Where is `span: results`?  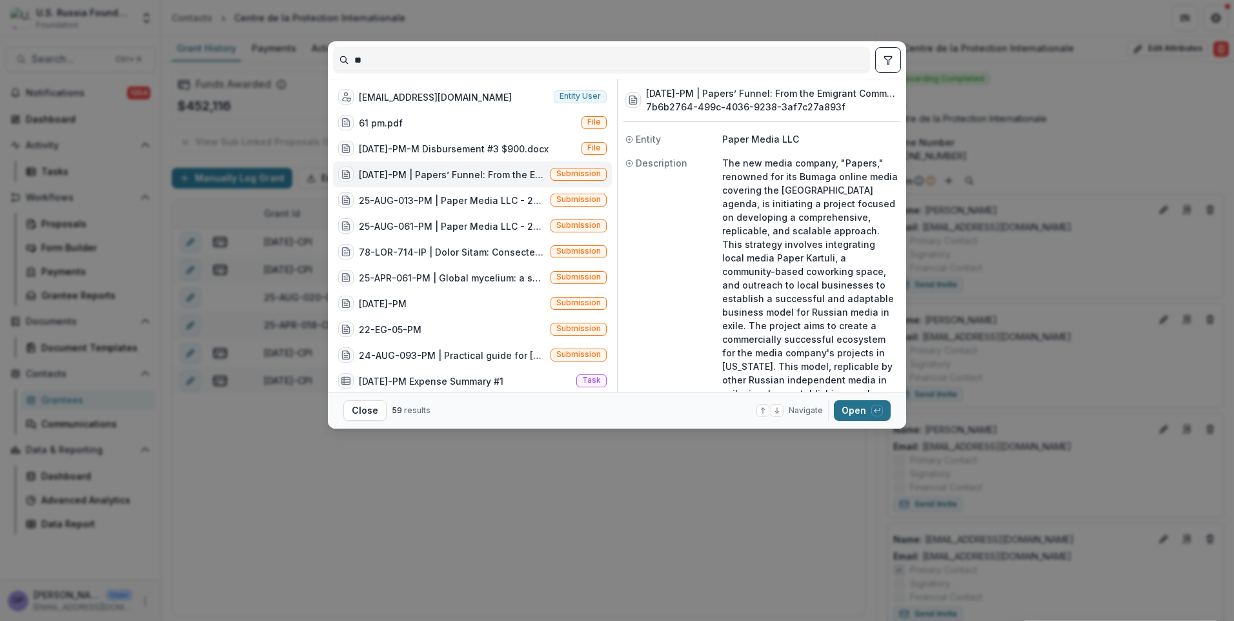
span: results is located at coordinates (417, 410).